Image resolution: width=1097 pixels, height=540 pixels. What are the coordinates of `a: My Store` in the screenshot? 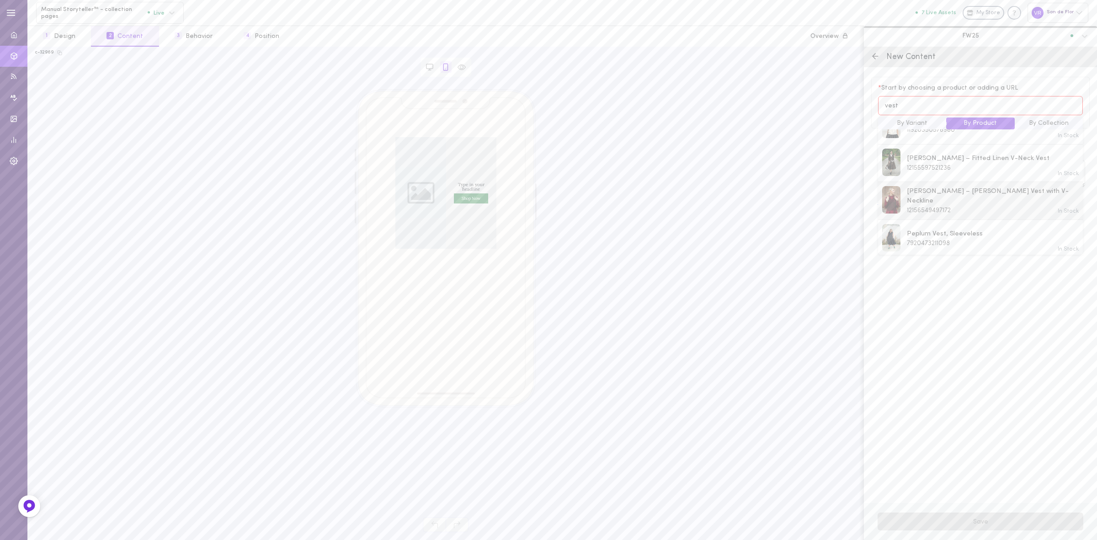 It's located at (983, 13).